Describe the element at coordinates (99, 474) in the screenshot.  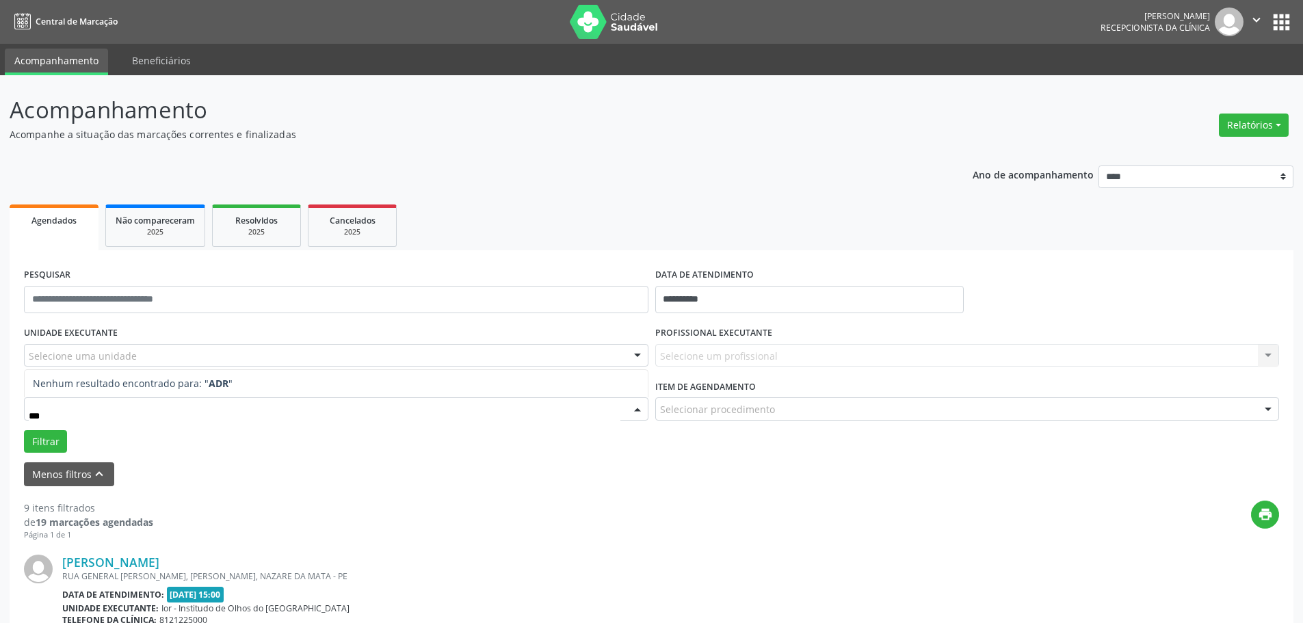
I see `i: keyboard_arrow_up` at that location.